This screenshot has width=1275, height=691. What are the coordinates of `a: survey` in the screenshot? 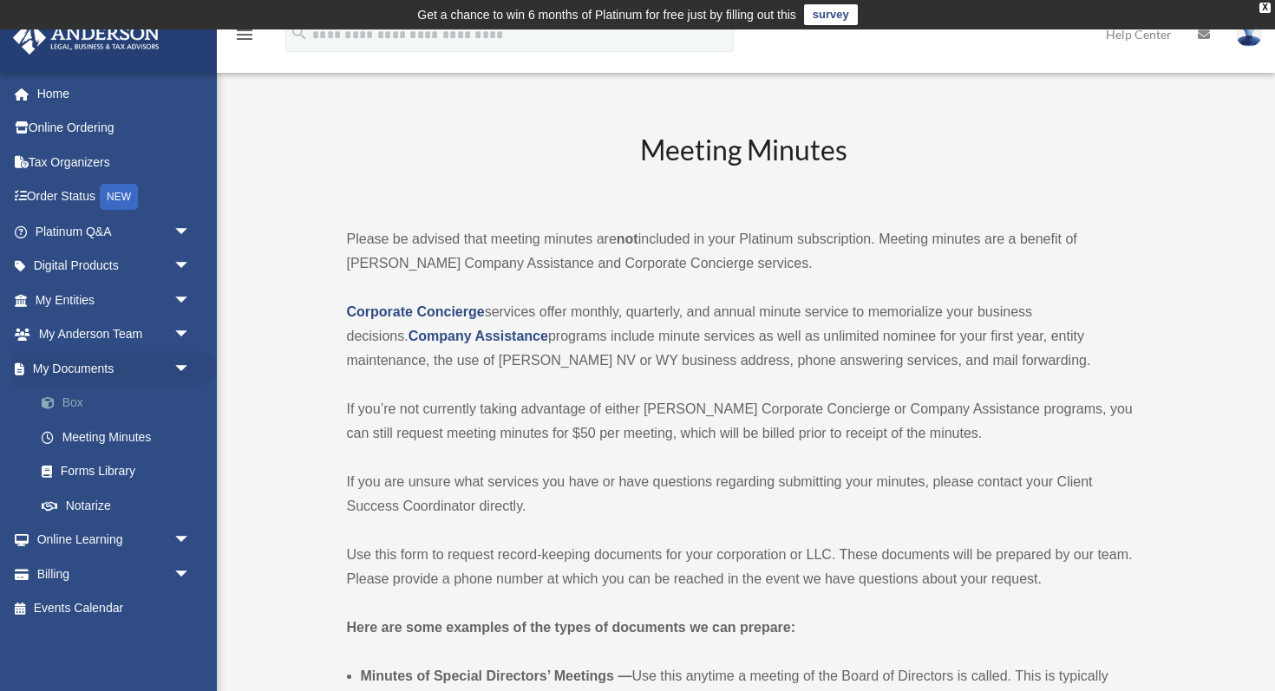 It's located at (831, 15).